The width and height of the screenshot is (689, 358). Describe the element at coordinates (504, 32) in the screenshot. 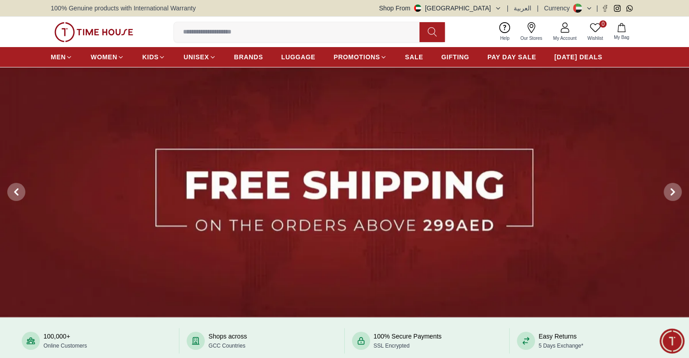

I see `a: Help` at that location.